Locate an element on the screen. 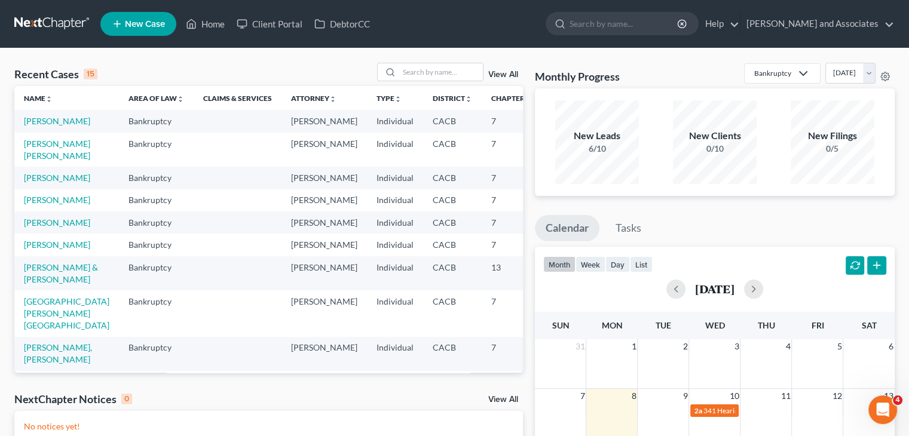  span: 8 is located at coordinates (633, 396).